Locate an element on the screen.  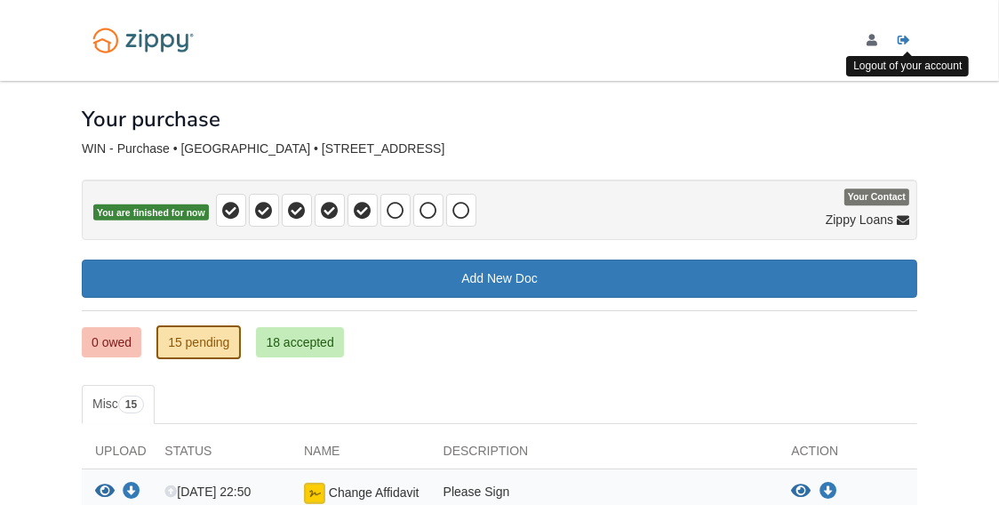
div: Upload is located at coordinates (116, 455).